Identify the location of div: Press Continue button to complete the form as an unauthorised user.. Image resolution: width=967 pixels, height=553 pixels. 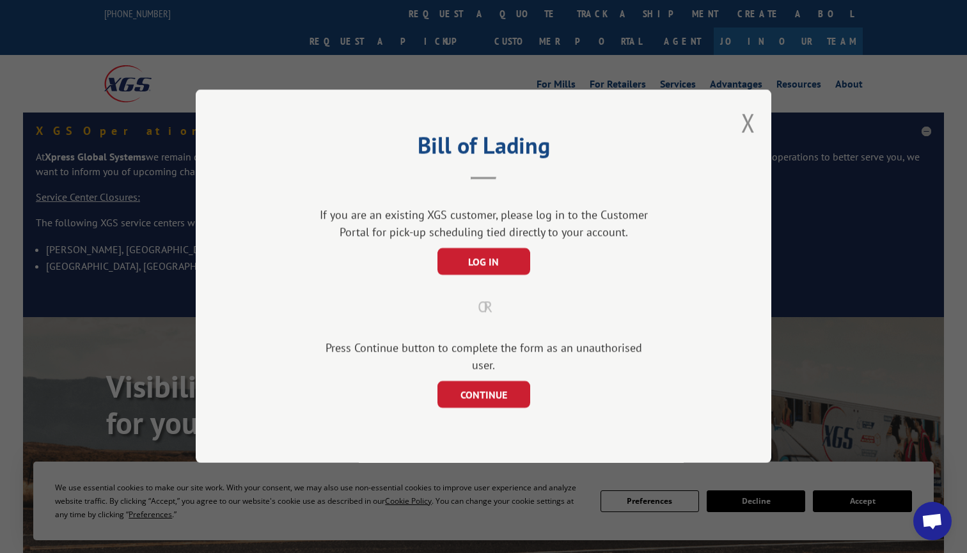
(484, 357).